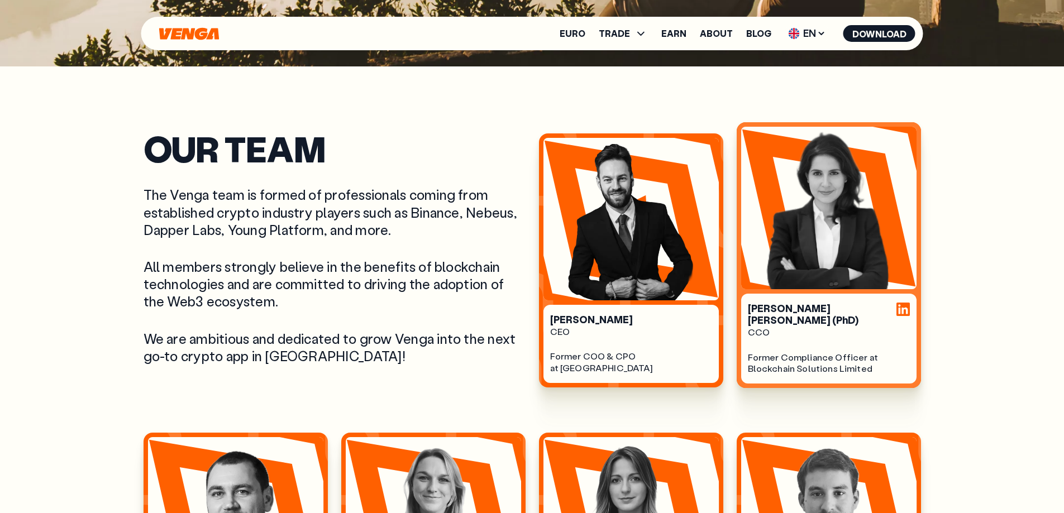 The height and width of the screenshot is (513, 1064). What do you see at coordinates (759, 34) in the screenshot?
I see `a: Blog` at bounding box center [759, 34].